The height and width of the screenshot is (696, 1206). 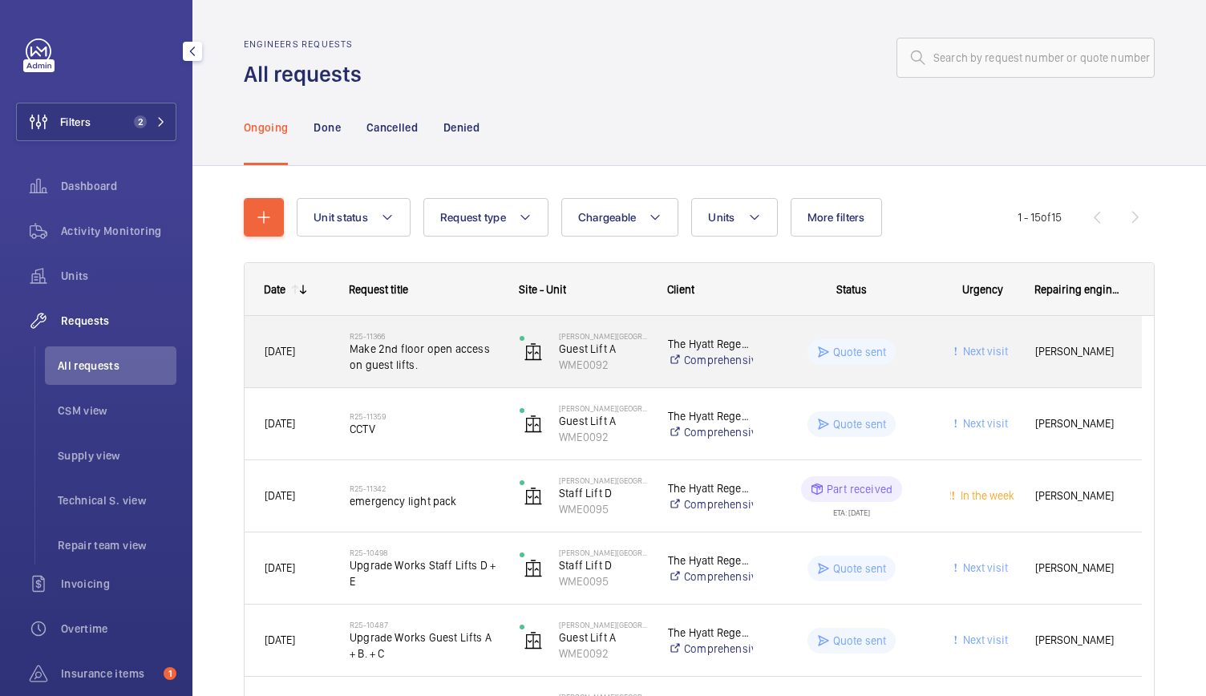 What do you see at coordinates (75, 122) in the screenshot?
I see `span: Filters` at bounding box center [75, 122].